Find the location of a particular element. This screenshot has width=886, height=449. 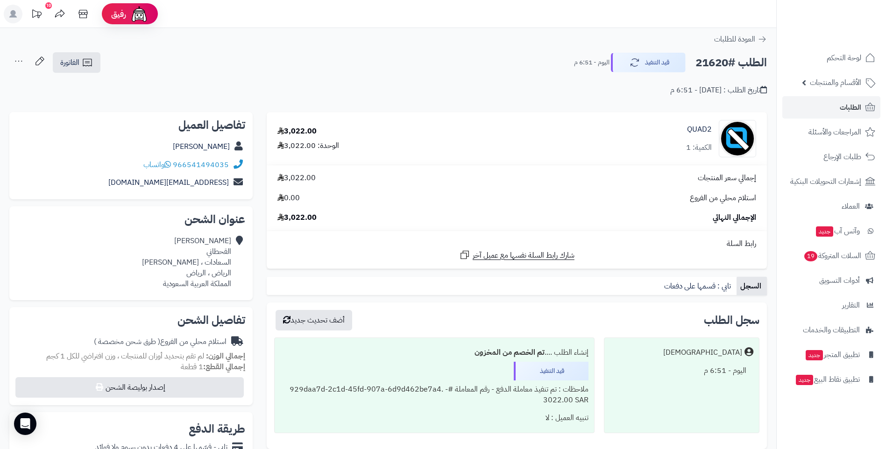

a: المراجعات والأسئلة is located at coordinates (831, 132).